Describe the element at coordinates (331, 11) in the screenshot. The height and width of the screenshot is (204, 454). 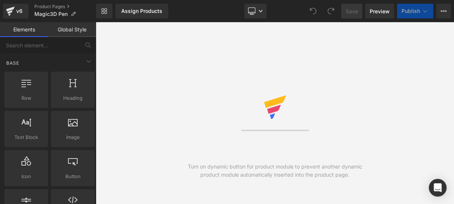
I see `button: Redo` at that location.